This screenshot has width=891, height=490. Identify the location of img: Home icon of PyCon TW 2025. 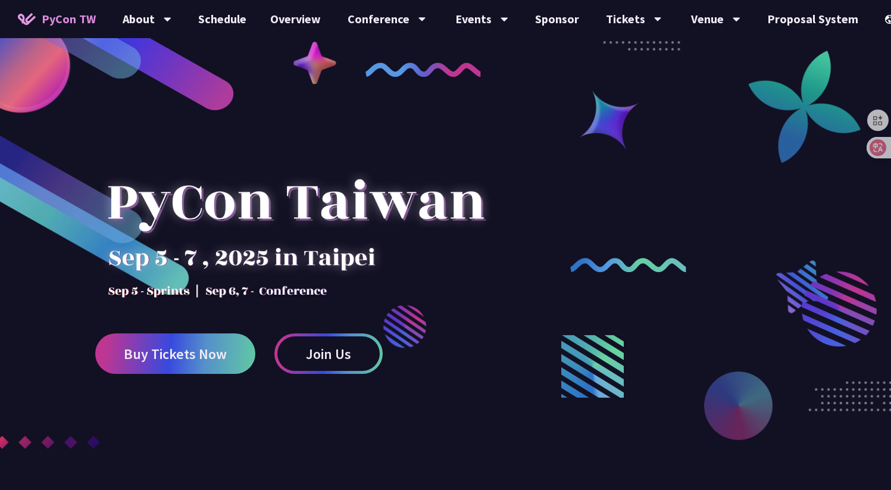
(27, 19).